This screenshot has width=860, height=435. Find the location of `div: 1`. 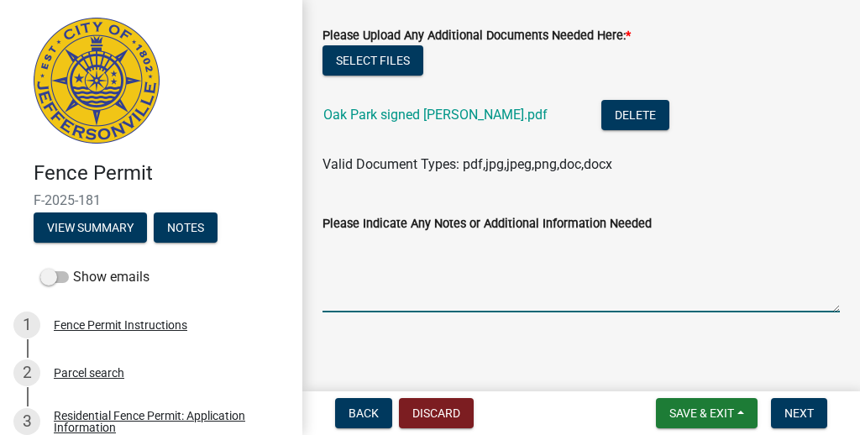

div: 1 is located at coordinates (27, 325).